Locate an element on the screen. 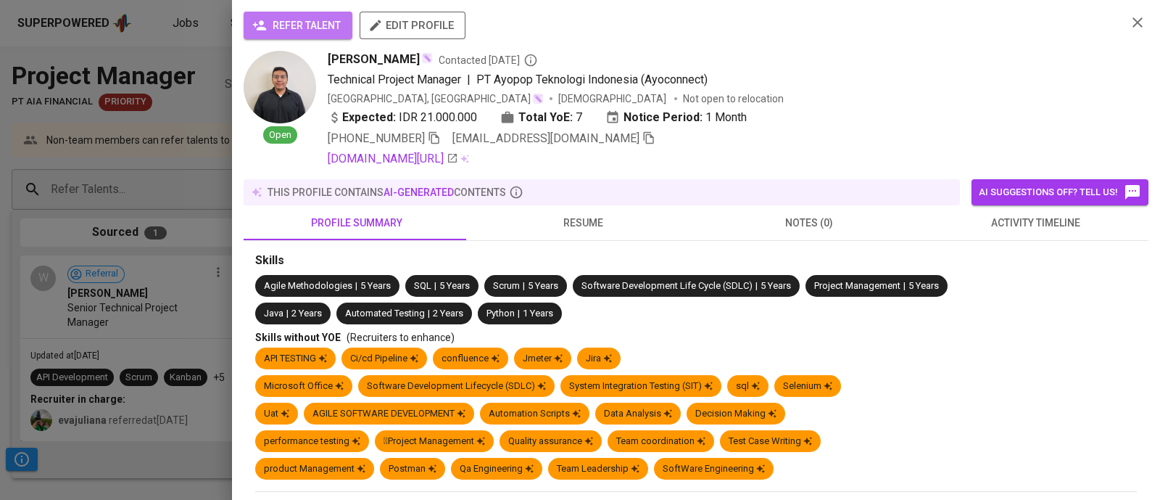  div: product Management is located at coordinates (315, 468).